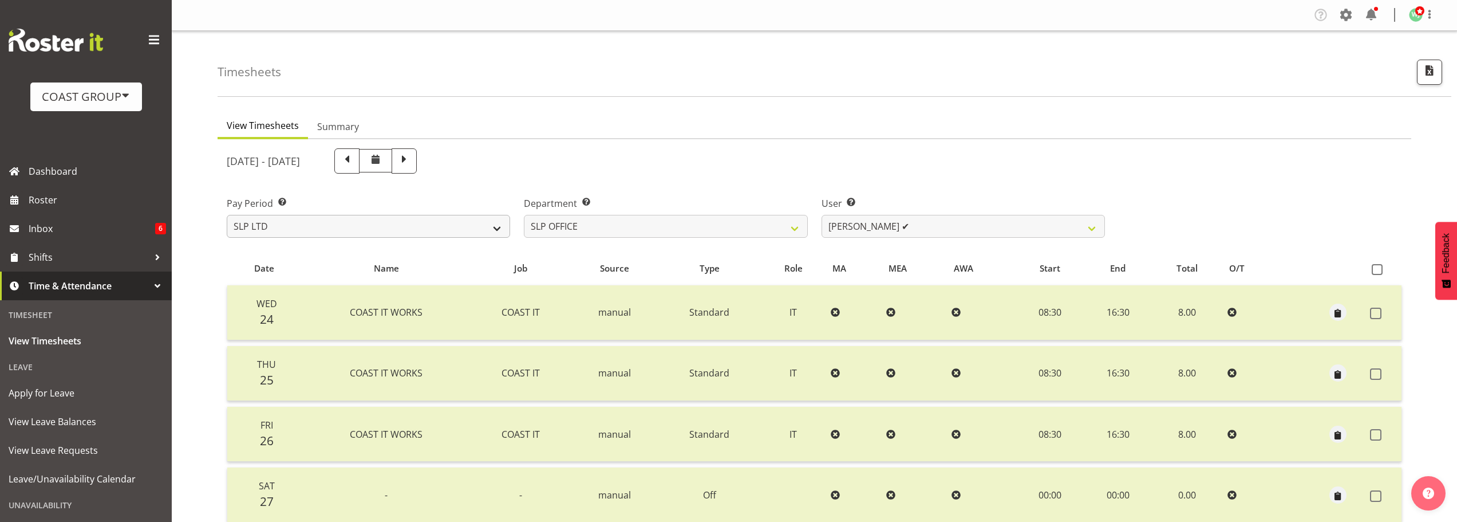 The height and width of the screenshot is (522, 1457). I want to click on span: Sat, so click(267, 486).